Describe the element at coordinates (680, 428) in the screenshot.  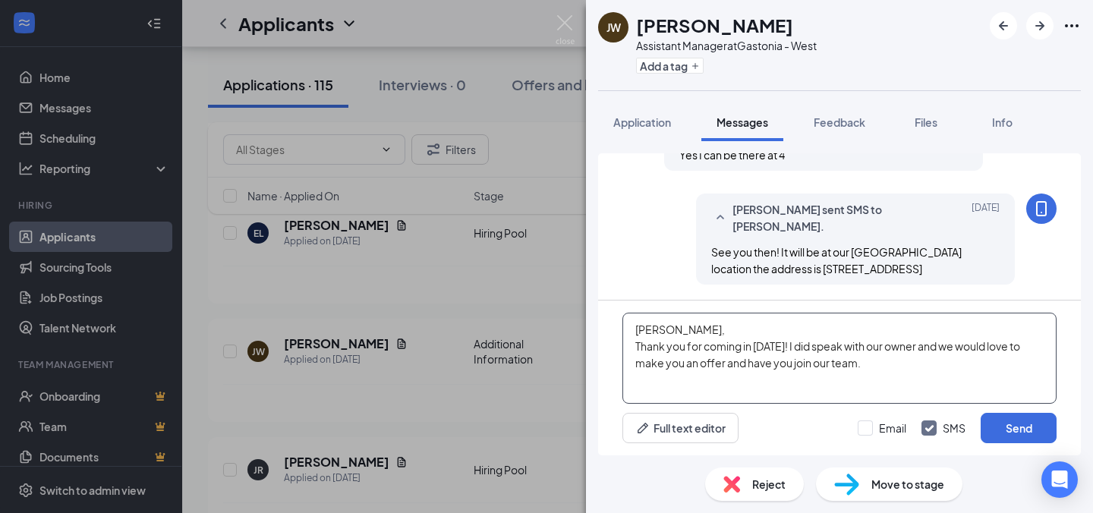
I see `button: Full text editorPen` at that location.